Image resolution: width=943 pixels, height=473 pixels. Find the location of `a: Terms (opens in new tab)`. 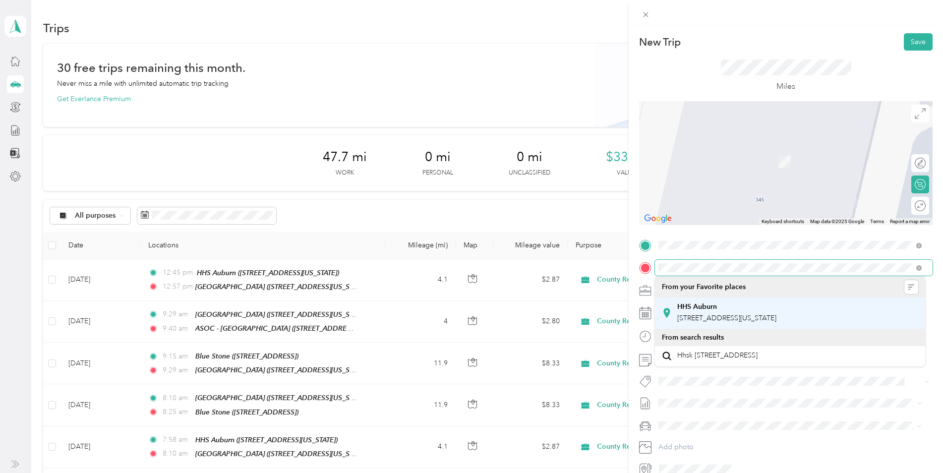

a: Terms (opens in new tab) is located at coordinates (878, 221).